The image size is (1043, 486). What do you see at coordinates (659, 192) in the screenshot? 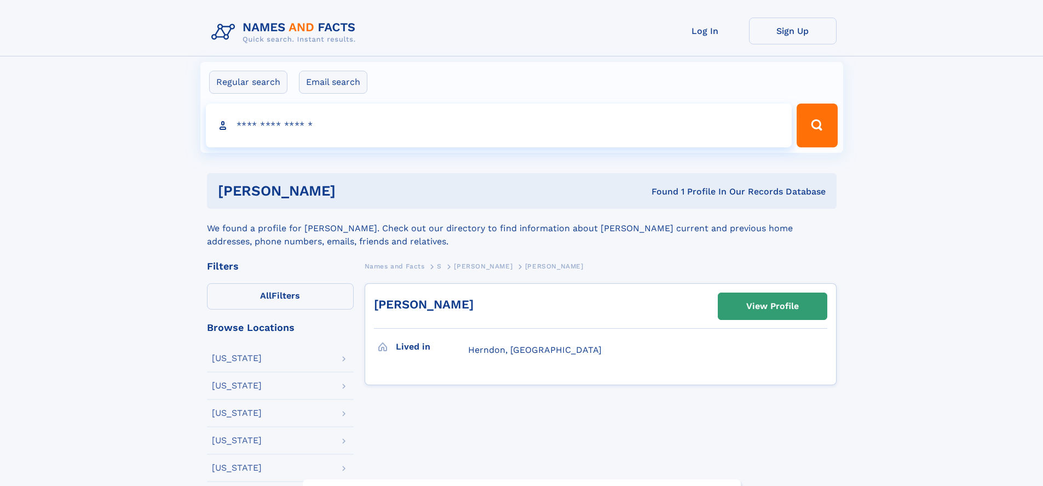
I see `div: Found 1 Profile In Our Records Database` at bounding box center [659, 192].